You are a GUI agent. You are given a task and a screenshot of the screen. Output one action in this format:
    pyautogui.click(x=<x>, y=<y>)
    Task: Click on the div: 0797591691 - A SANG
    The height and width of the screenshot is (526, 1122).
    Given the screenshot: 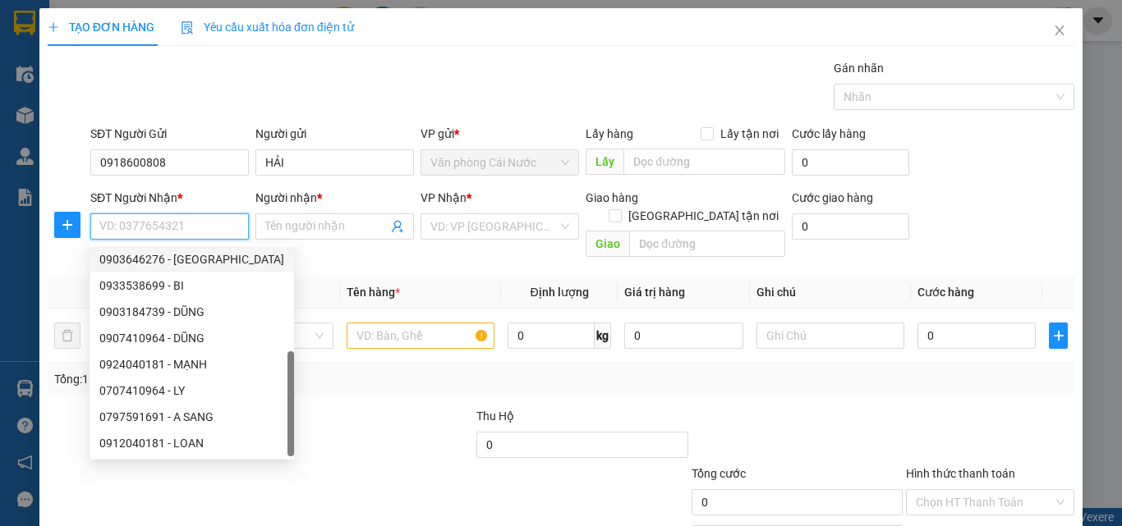 What is the action you would take?
    pyautogui.click(x=191, y=417)
    